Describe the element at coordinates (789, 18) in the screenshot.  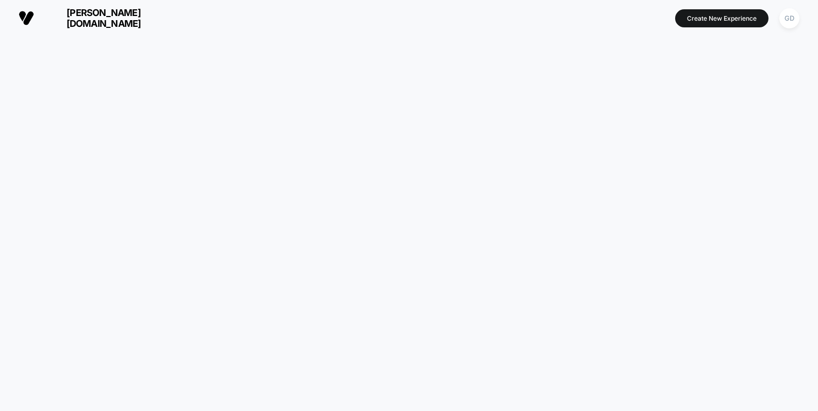
I see `div: GD` at that location.